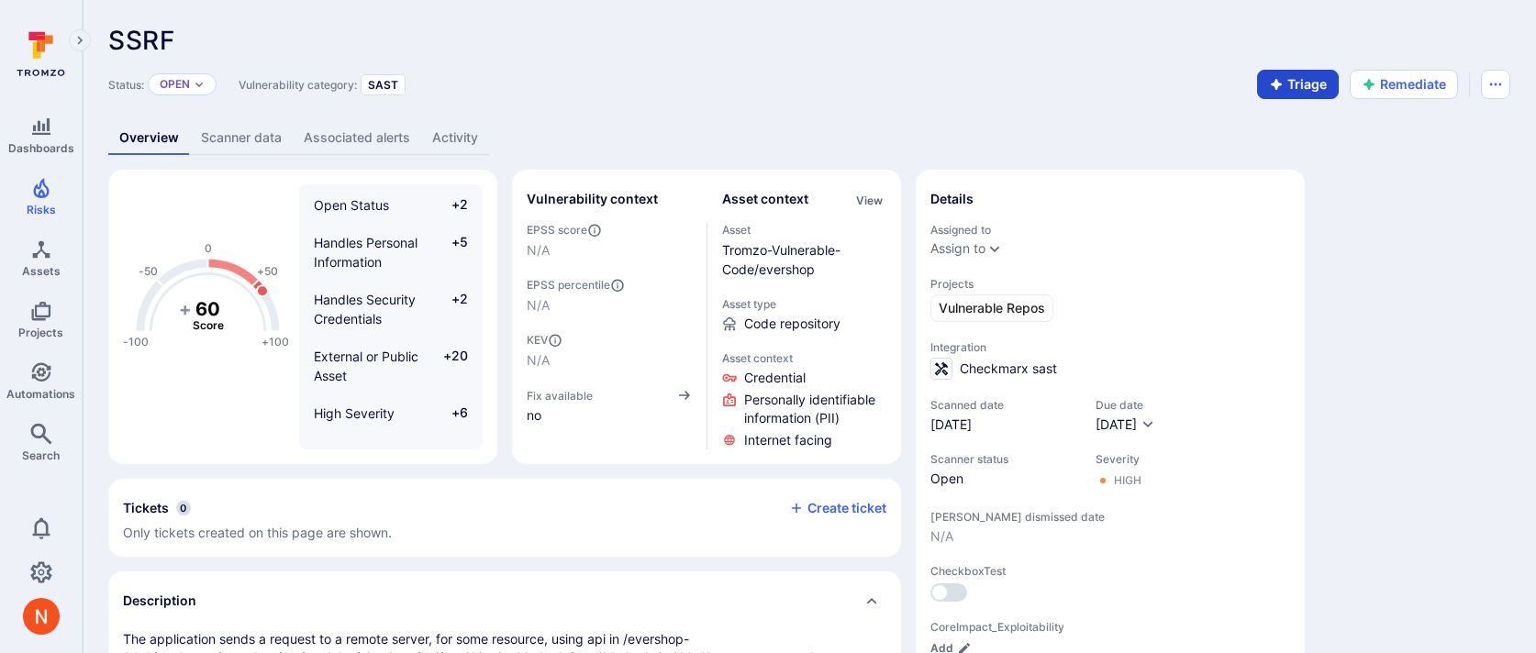  Describe the element at coordinates (765, 199) in the screenshot. I see `h2: Asset context` at that location.